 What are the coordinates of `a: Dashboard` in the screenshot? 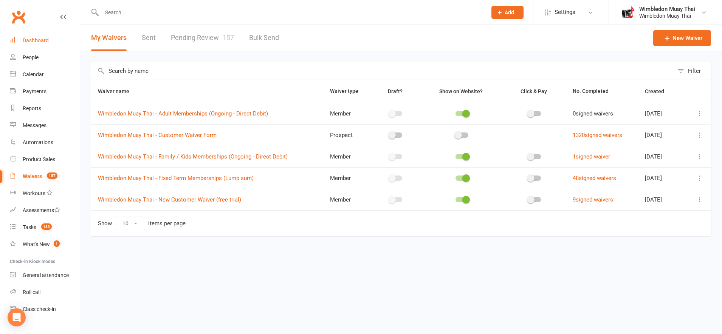 It's located at (45, 40).